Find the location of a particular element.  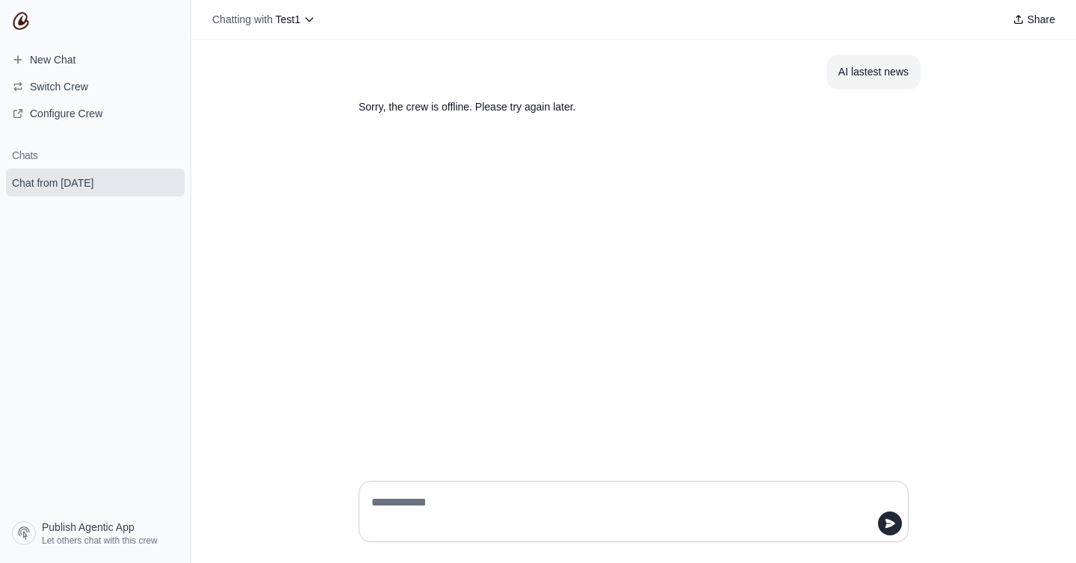

div: AI lastest news is located at coordinates (873, 72).